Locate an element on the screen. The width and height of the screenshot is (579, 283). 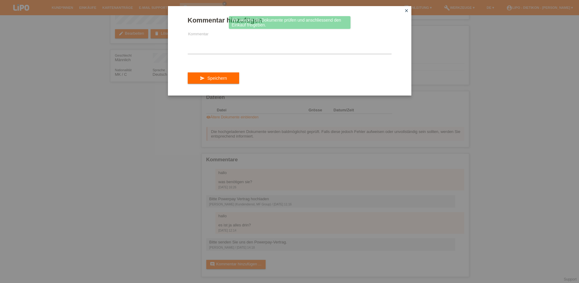
a: close is located at coordinates (407, 11).